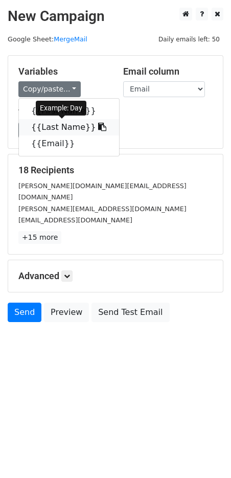  I want to click on a: Daily emails left: 50, so click(189, 39).